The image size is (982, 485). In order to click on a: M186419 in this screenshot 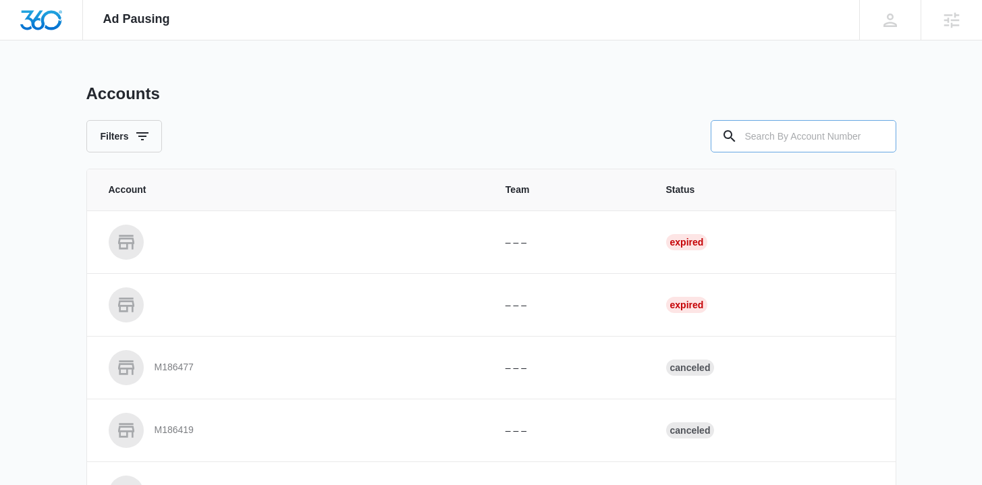, I will do `click(291, 430)`.